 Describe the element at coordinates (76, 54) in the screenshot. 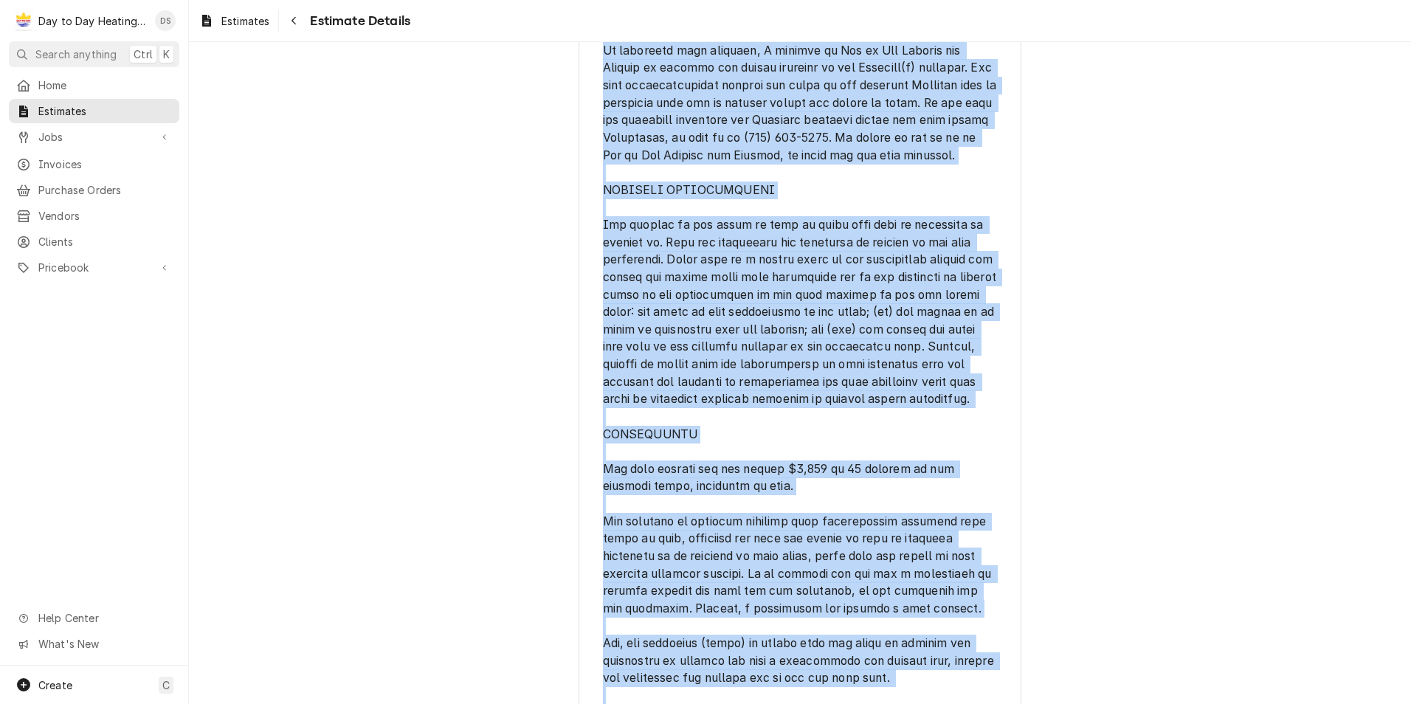

I see `span: Search anything` at that location.